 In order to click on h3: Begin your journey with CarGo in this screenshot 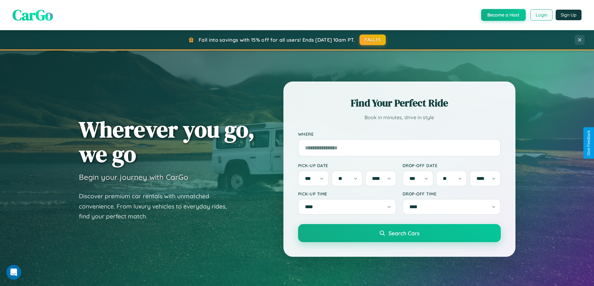, I will do `click(133, 177)`.